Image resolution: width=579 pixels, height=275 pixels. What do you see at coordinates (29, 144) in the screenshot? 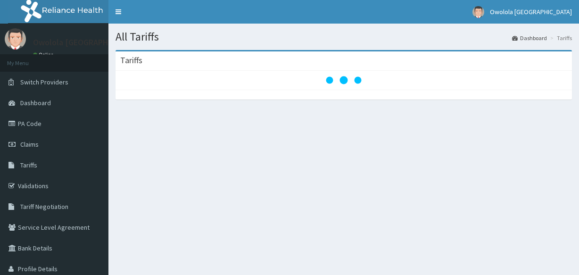
I see `span: Claims` at bounding box center [29, 144].